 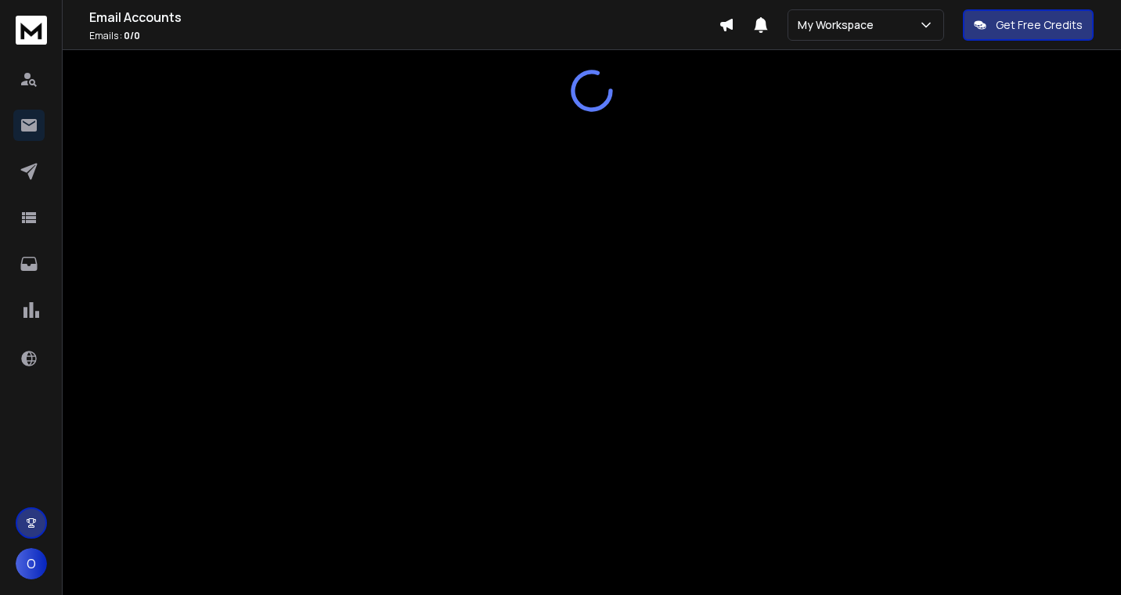 I want to click on span: 0 / 0, so click(x=132, y=35).